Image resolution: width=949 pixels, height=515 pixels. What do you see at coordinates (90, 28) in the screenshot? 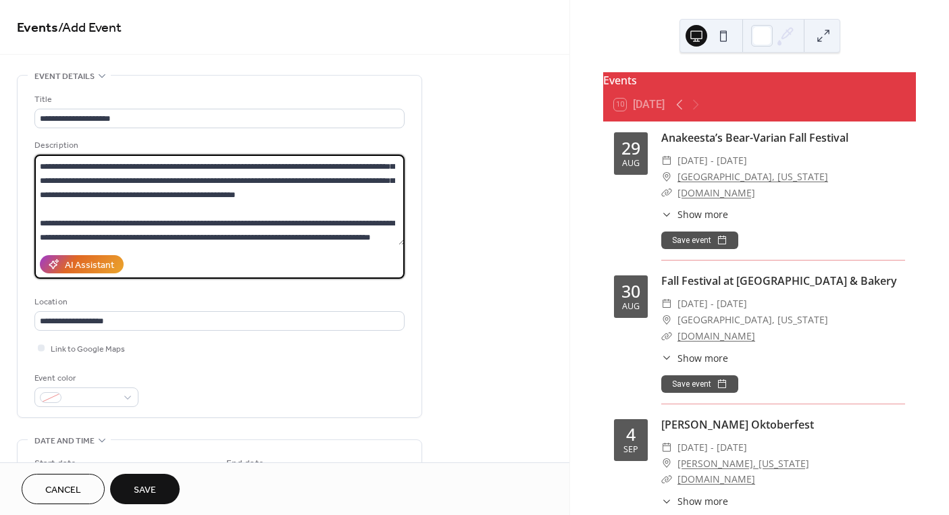
I see `span: / Add Event` at bounding box center [90, 28].